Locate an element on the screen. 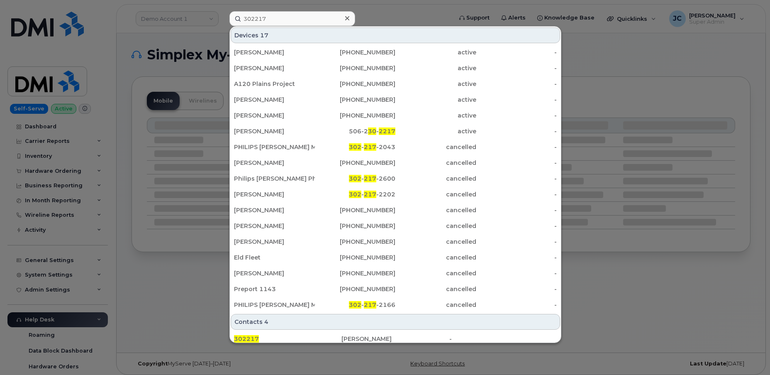 The image size is (770, 375). div: Contacts is located at coordinates (395, 321).